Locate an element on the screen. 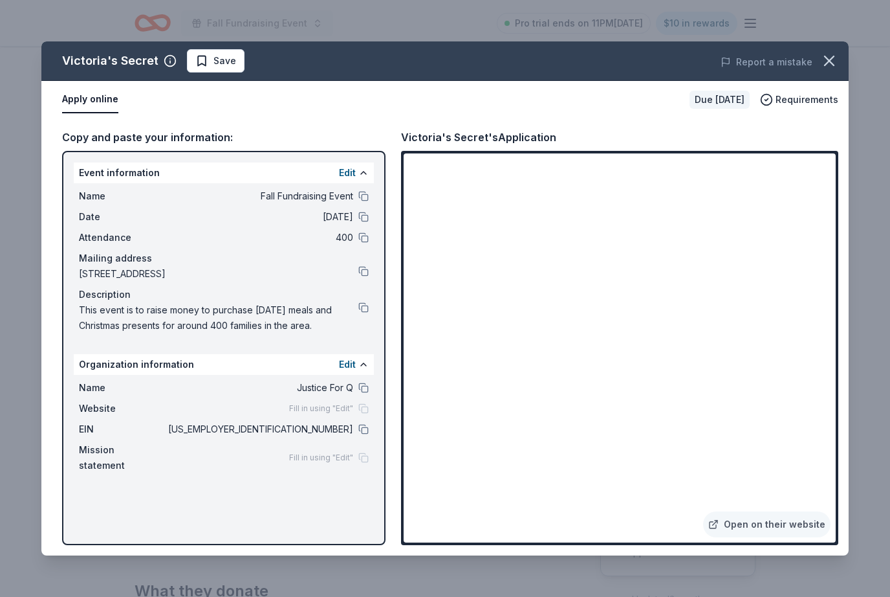 This screenshot has width=890, height=597. span: 400 is located at coordinates (259, 237).